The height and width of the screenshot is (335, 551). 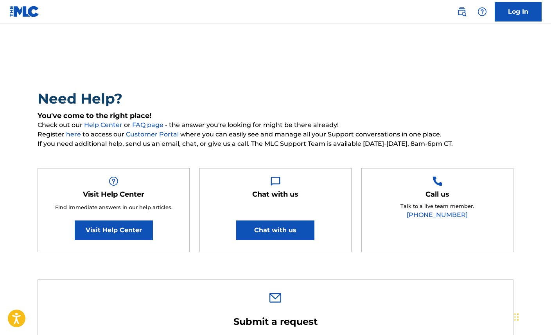 What do you see at coordinates (74, 134) in the screenshot?
I see `a: here` at bounding box center [74, 134].